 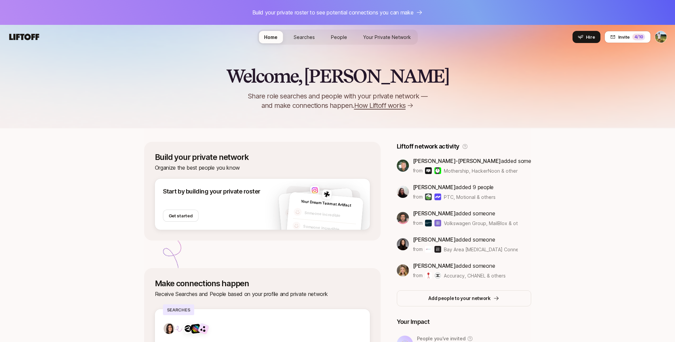 I want to click on img: Volkswagen Group, so click(x=429, y=223).